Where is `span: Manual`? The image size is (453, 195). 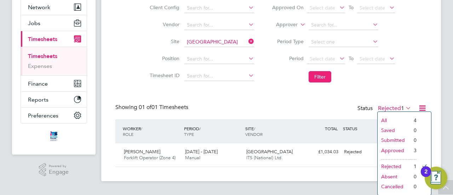
span: Manual is located at coordinates (193, 158).